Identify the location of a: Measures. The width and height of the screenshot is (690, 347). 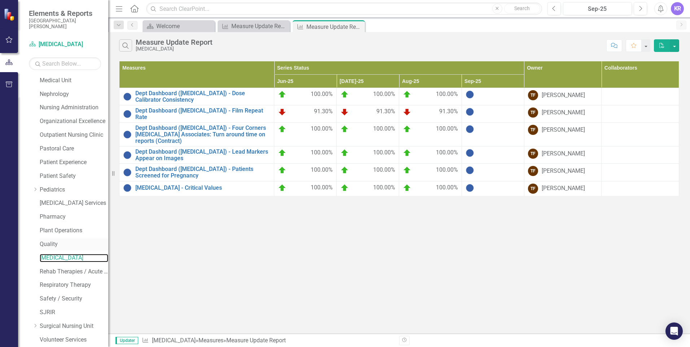
(211, 340).